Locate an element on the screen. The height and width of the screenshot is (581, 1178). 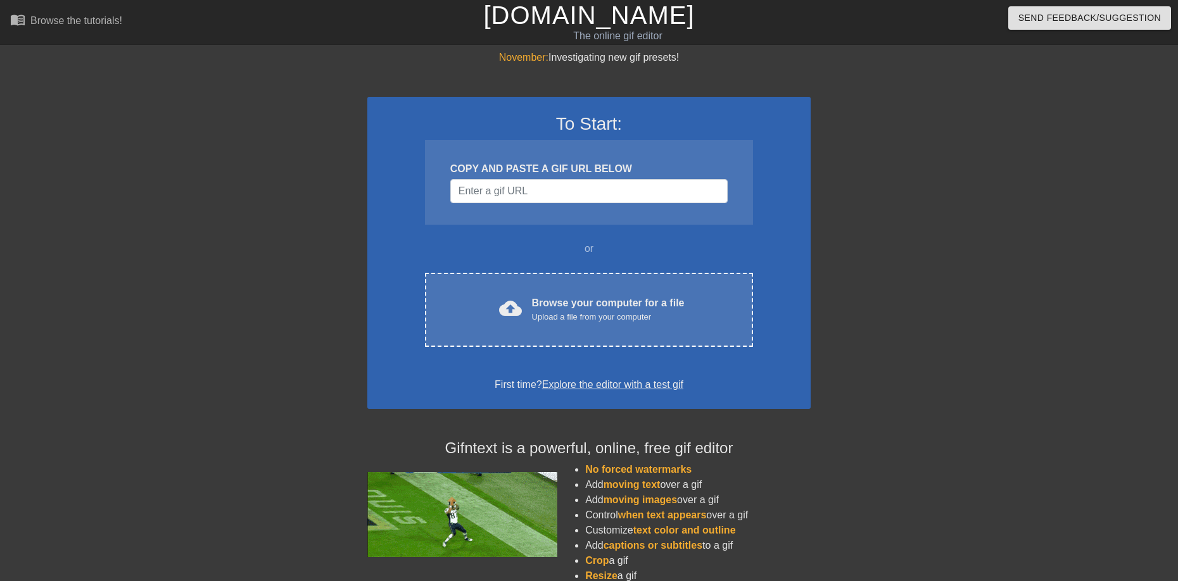
span: moving text is located at coordinates (632, 484).